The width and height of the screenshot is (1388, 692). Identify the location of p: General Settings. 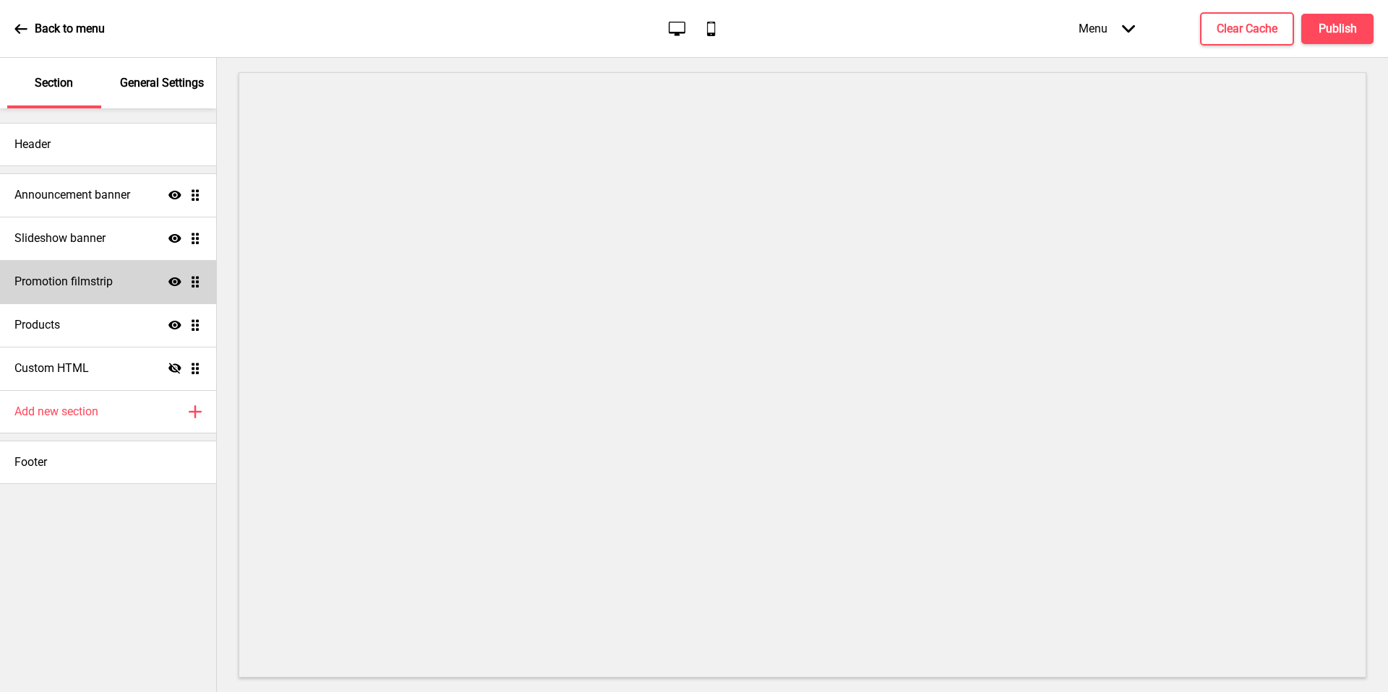
(162, 83).